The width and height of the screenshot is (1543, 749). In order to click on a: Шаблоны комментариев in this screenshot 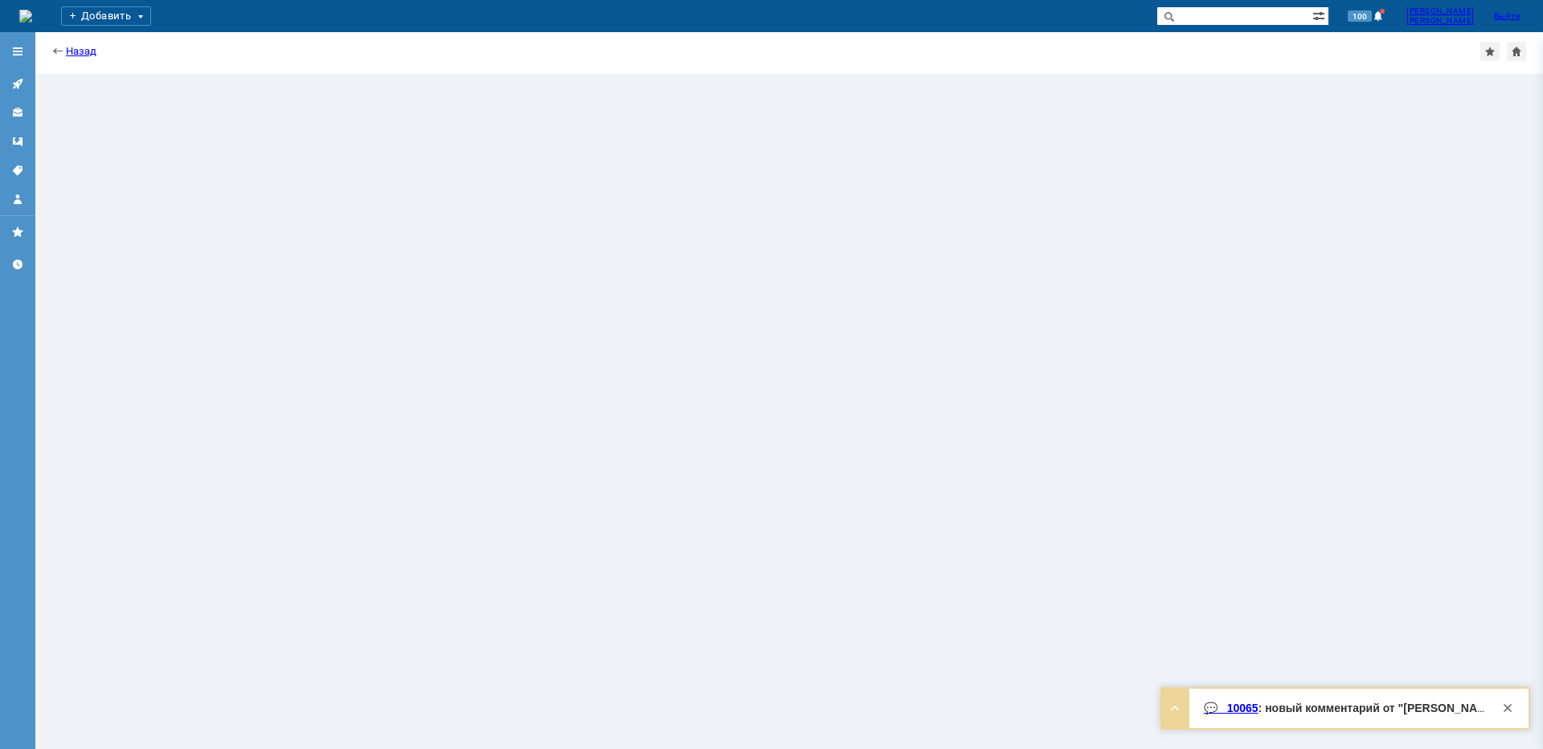, I will do `click(18, 141)`.